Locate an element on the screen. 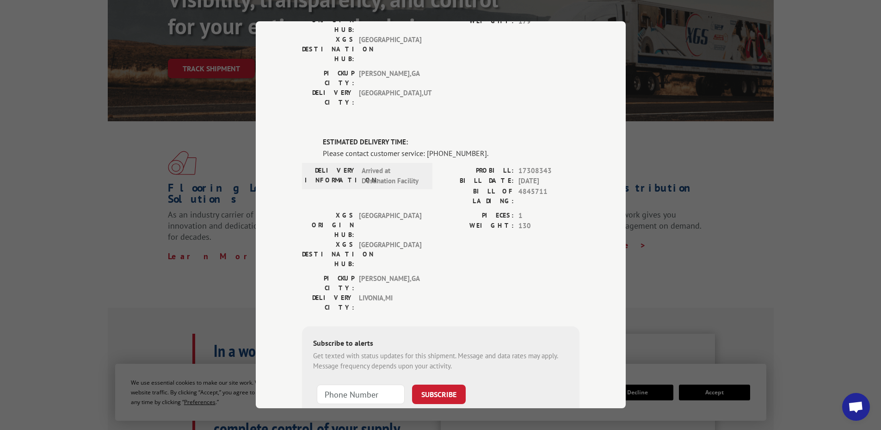 The image size is (881, 430). a: Open chat is located at coordinates (856, 407).